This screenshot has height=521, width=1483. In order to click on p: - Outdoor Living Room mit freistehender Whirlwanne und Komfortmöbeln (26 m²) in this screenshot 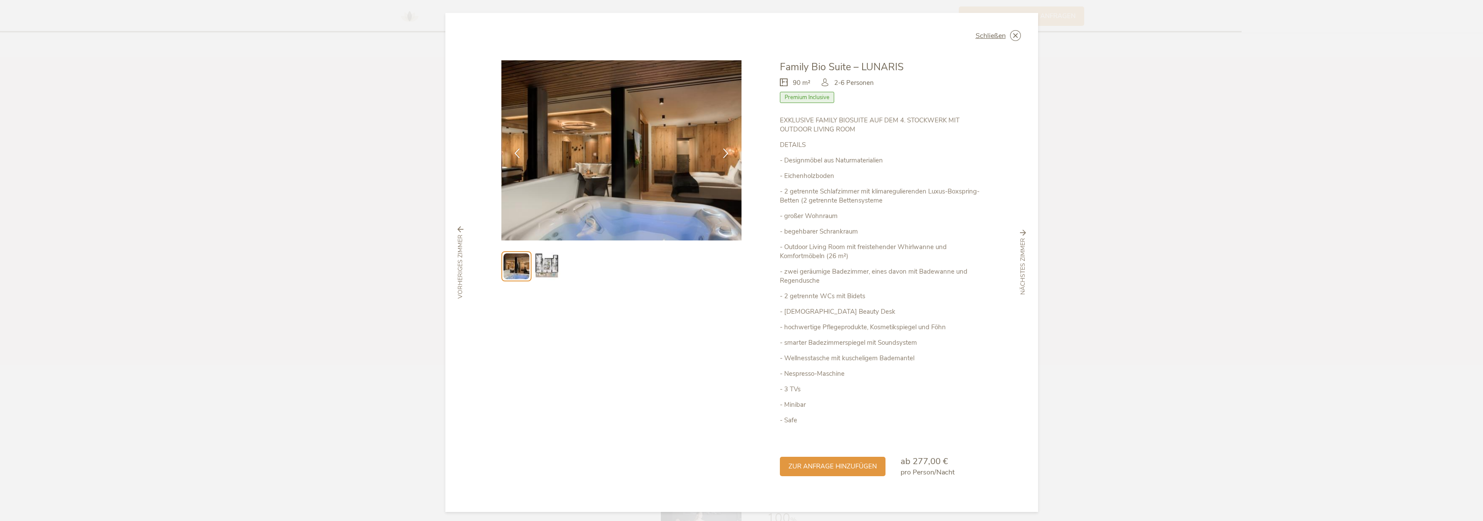, I will do `click(881, 252)`.